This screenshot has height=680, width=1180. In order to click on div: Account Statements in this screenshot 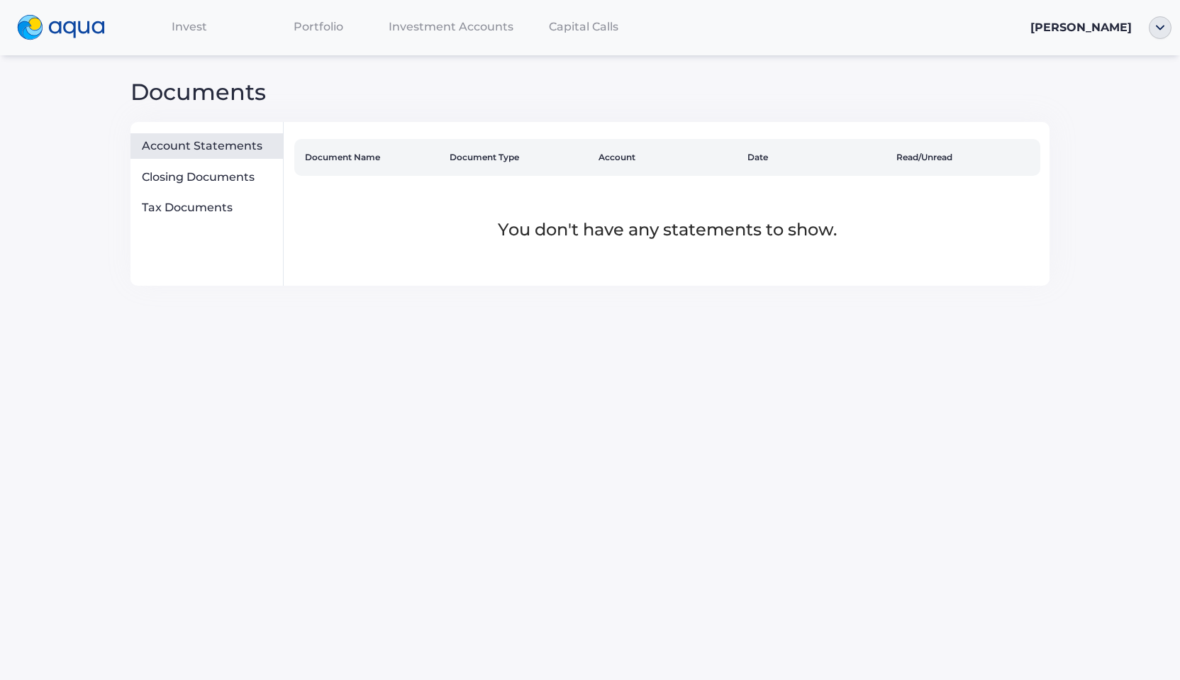, I will do `click(209, 146)`.